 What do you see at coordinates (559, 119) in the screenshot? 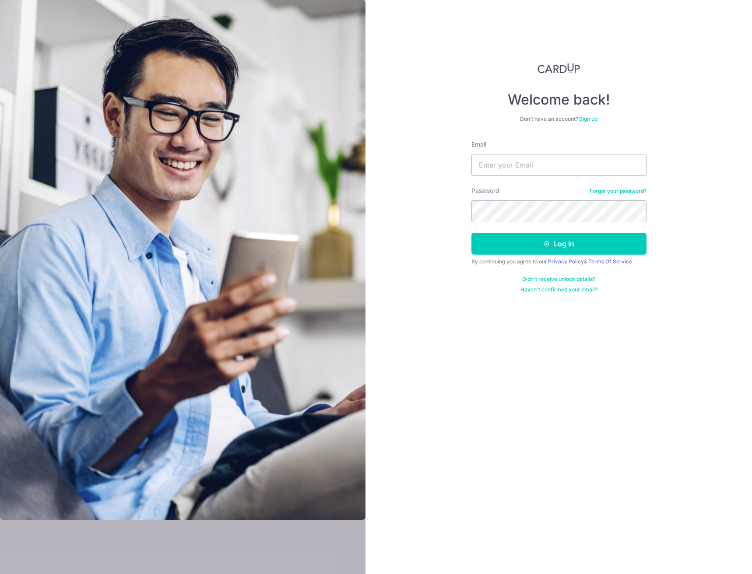
I see `div: Don’t have an account?` at bounding box center [559, 119].